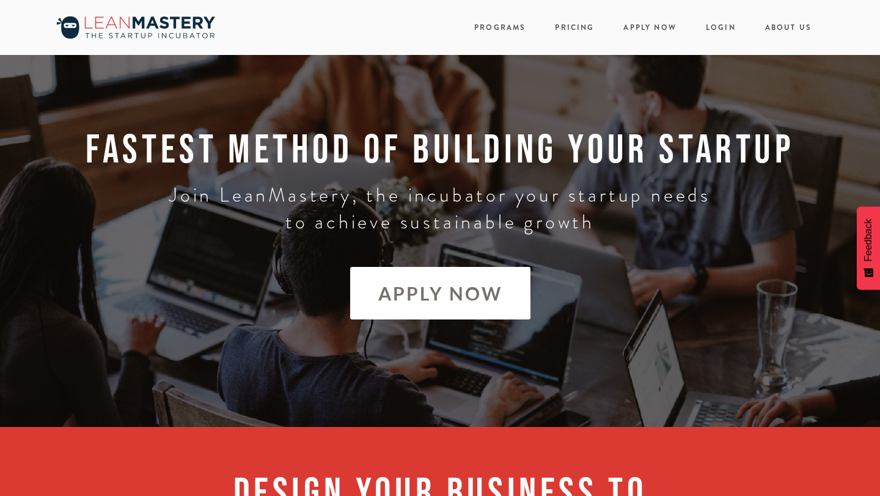  Describe the element at coordinates (869, 240) in the screenshot. I see `span: Feedback` at that location.